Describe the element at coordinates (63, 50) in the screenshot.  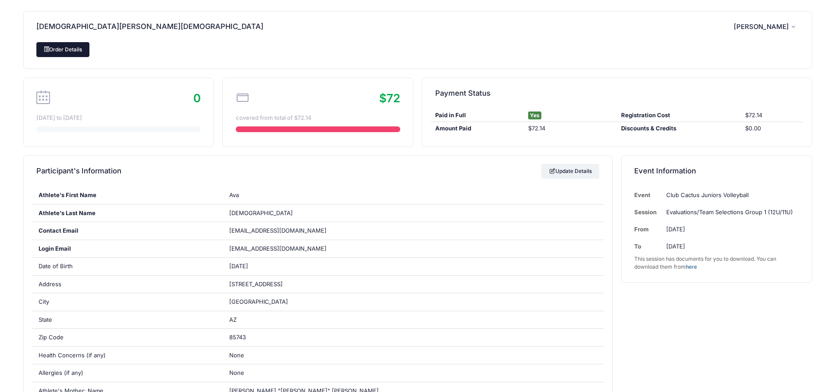
I see `a: Order Details` at that location.